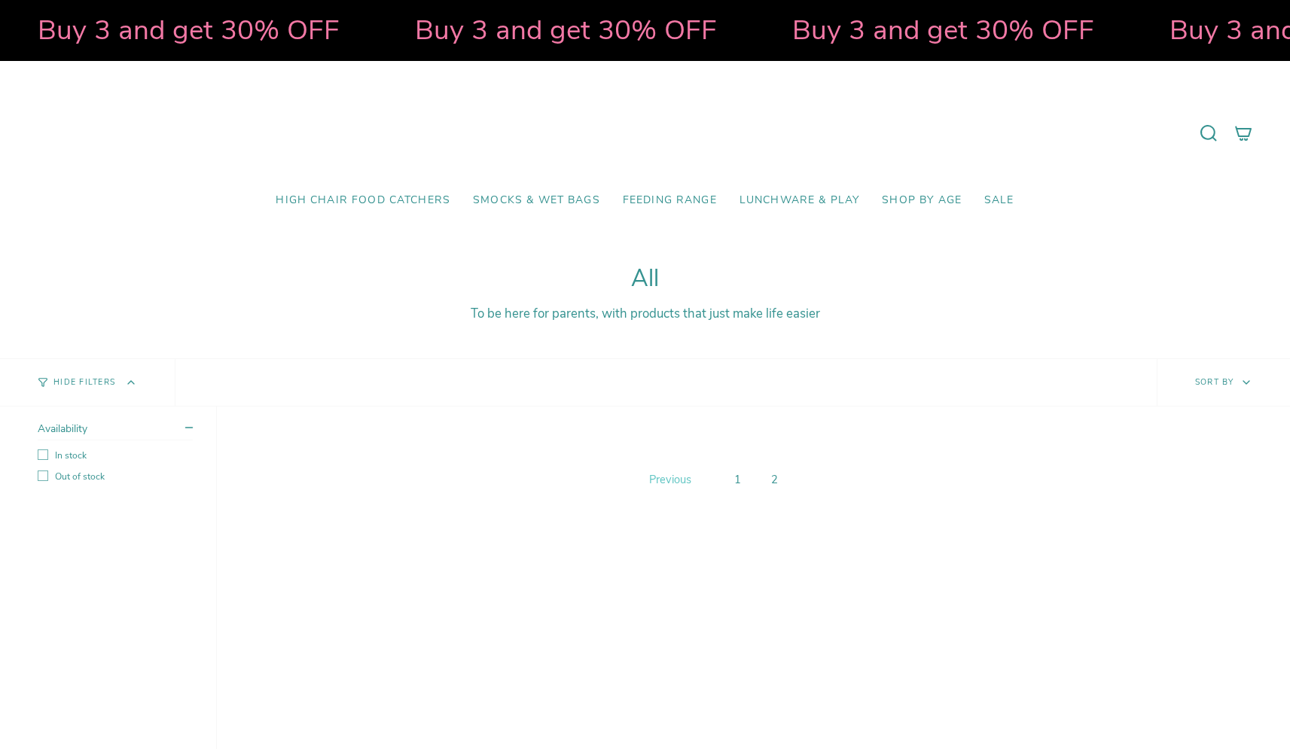 This screenshot has height=749, width=1290. Describe the element at coordinates (363, 200) in the screenshot. I see `span: High Chair Food Catchers` at that location.